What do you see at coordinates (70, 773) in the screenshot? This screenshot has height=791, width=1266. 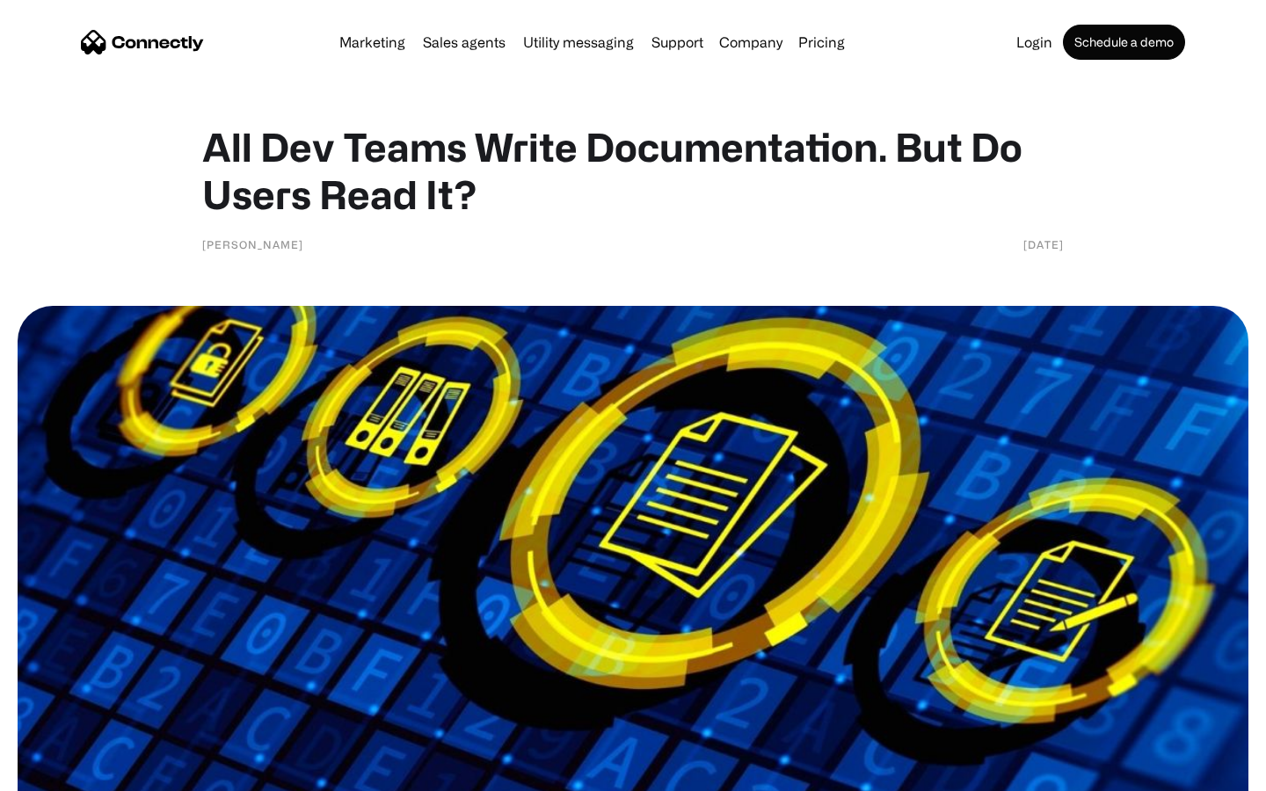 I see `ul: Language list` at bounding box center [70, 773].